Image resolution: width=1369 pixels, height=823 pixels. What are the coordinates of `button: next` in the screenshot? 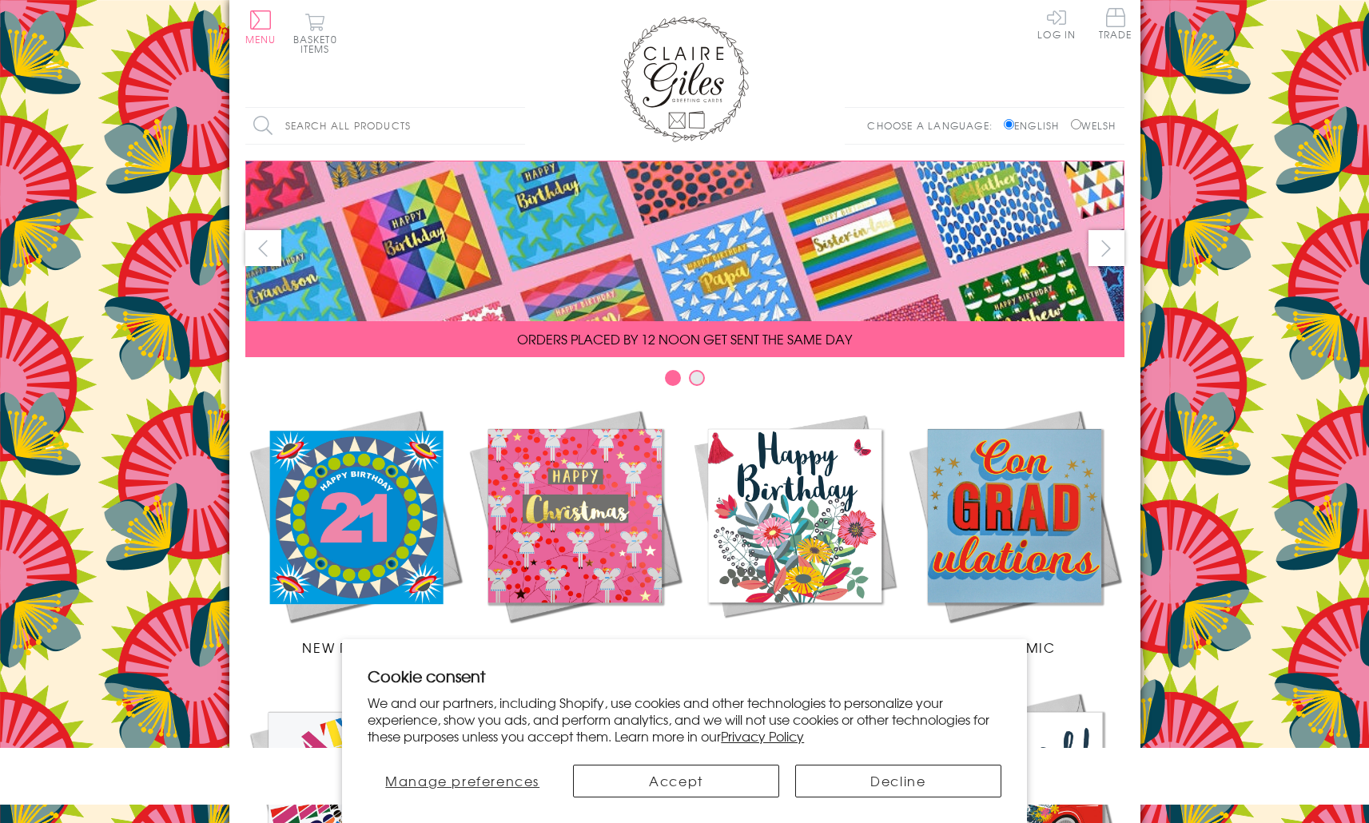 It's located at (1106, 248).